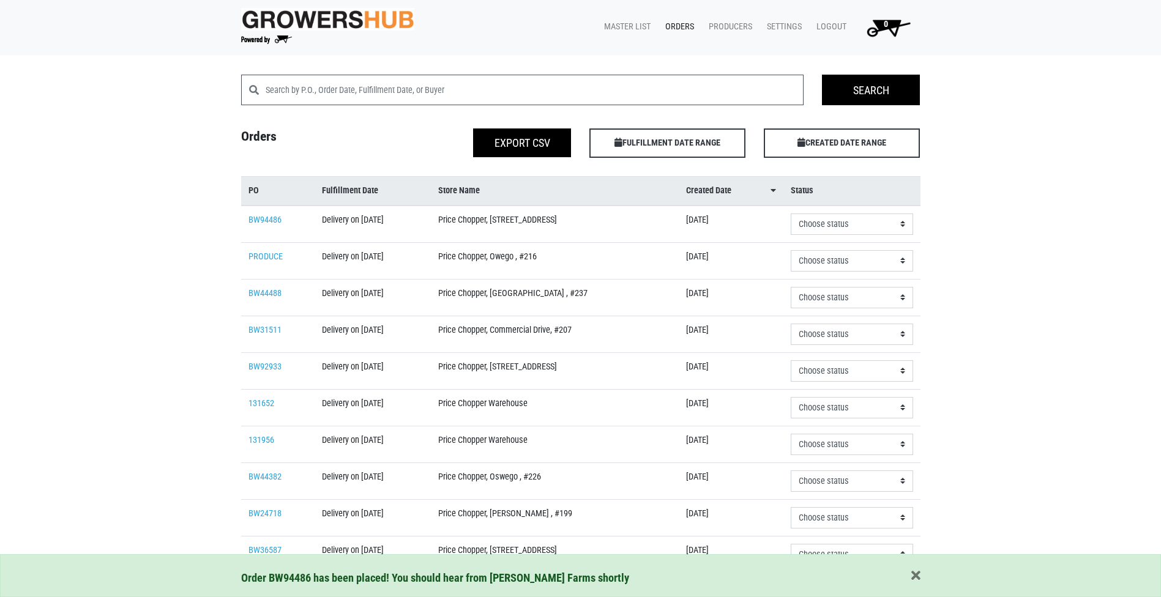  Describe the element at coordinates (535, 90) in the screenshot. I see `input: Search by P.O., Order Date, Fulfillment Date, or Buyer` at that location.